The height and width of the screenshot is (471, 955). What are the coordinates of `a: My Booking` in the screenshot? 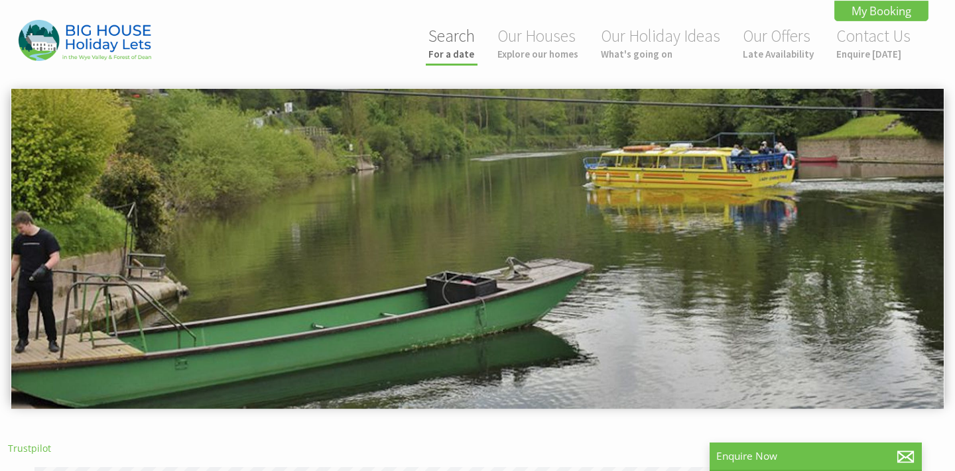 It's located at (881, 11).